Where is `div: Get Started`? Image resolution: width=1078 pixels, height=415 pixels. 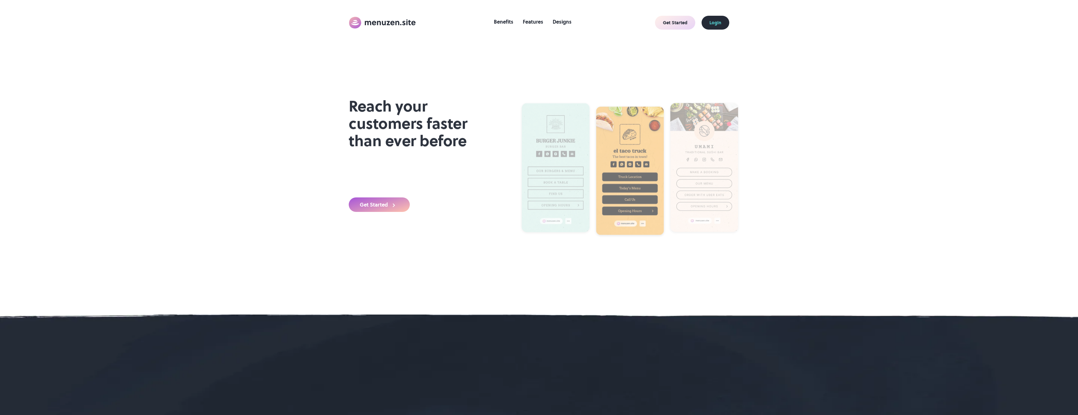
div: Get Started is located at coordinates (374, 205).